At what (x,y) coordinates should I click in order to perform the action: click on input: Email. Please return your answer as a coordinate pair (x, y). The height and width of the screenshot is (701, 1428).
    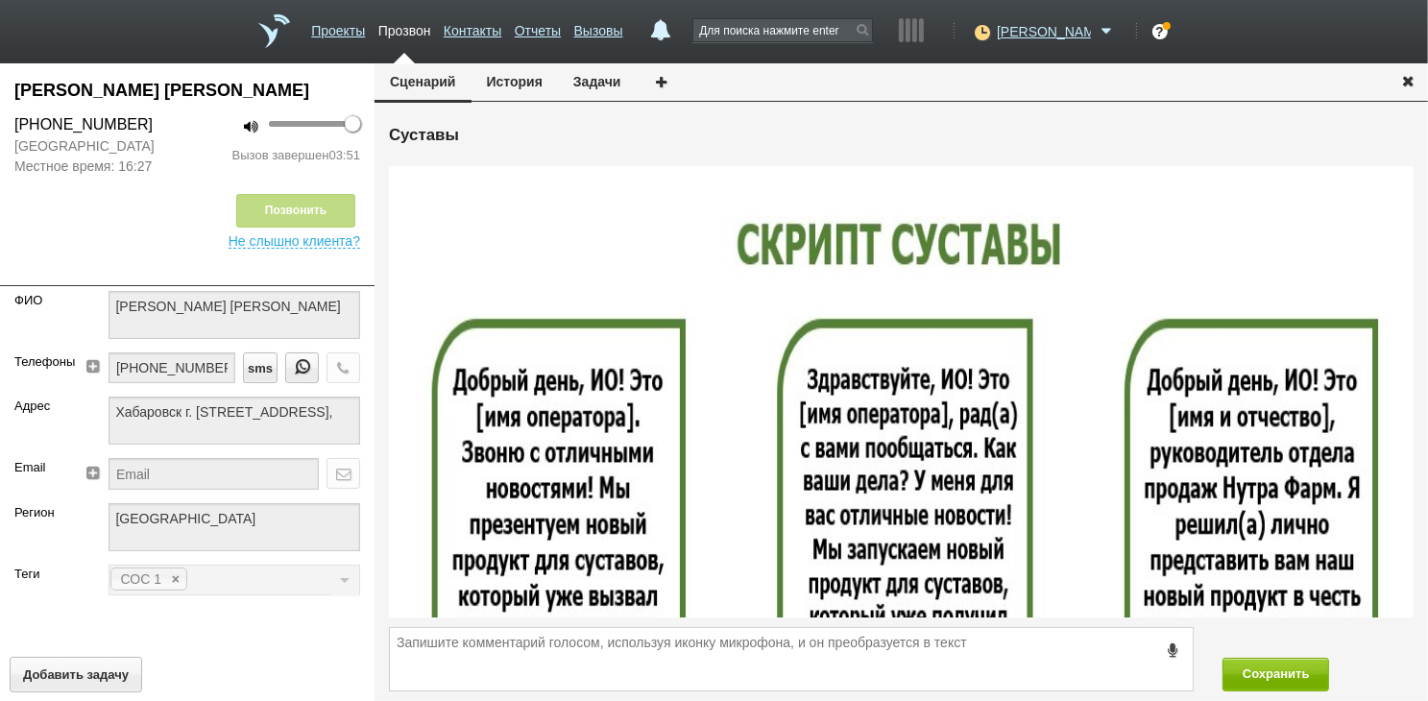
    Looking at the image, I should click on (213, 474).